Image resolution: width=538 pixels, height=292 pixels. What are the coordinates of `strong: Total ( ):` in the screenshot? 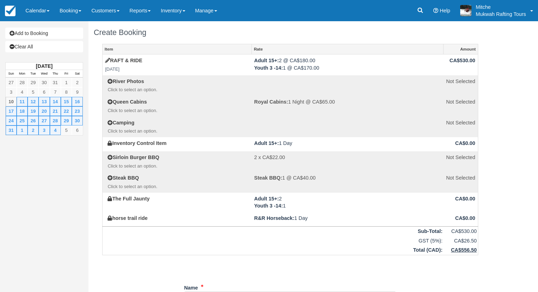 It's located at (428, 250).